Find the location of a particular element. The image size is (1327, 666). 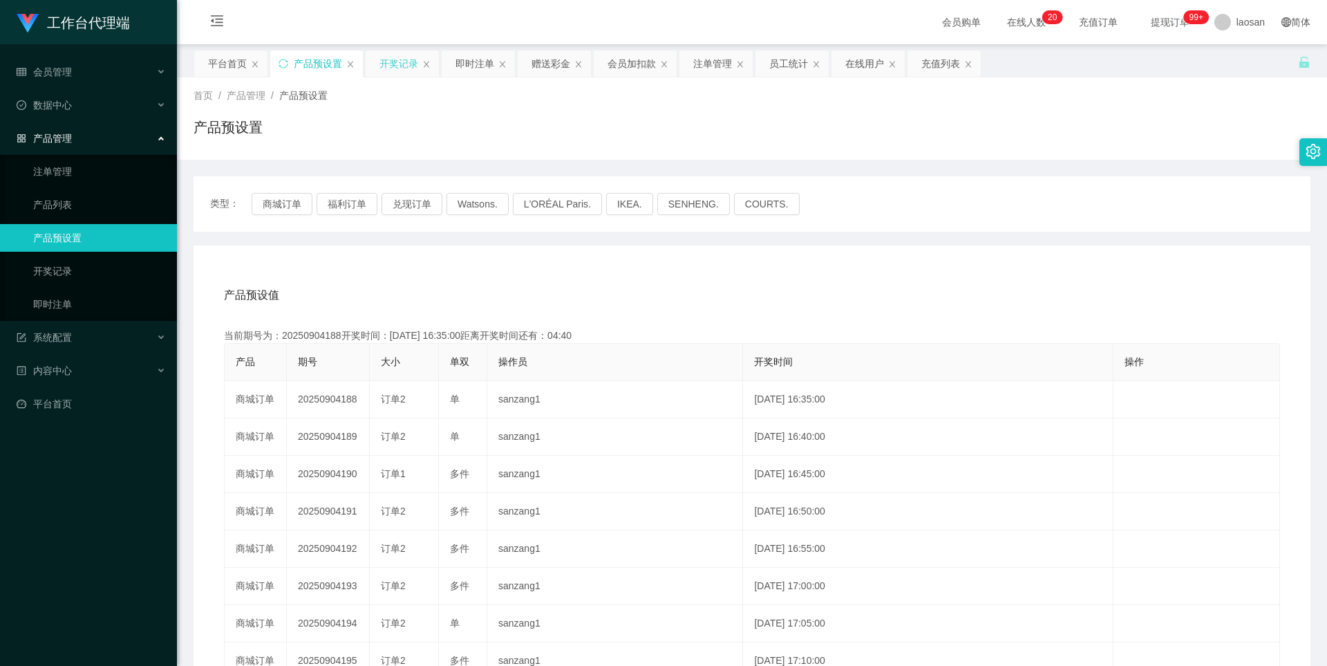

i: 图标: check-circle-o is located at coordinates (21, 105).